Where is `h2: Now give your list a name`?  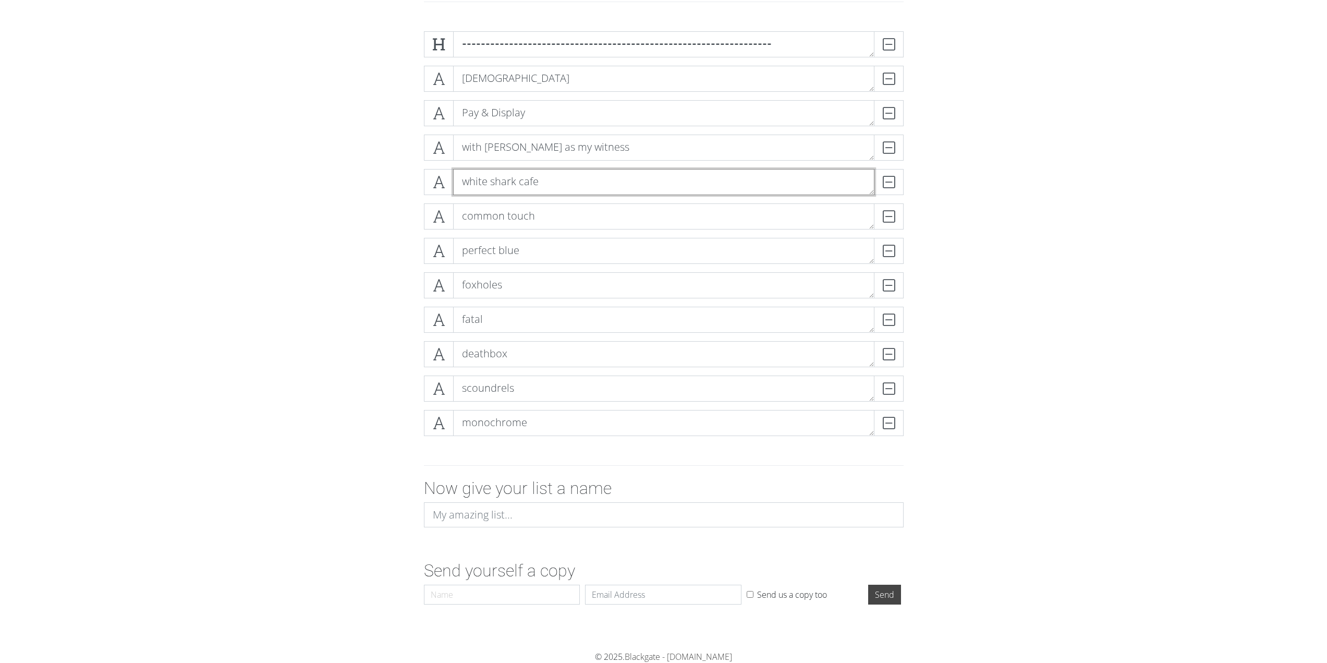
h2: Now give your list a name is located at coordinates (664, 488).